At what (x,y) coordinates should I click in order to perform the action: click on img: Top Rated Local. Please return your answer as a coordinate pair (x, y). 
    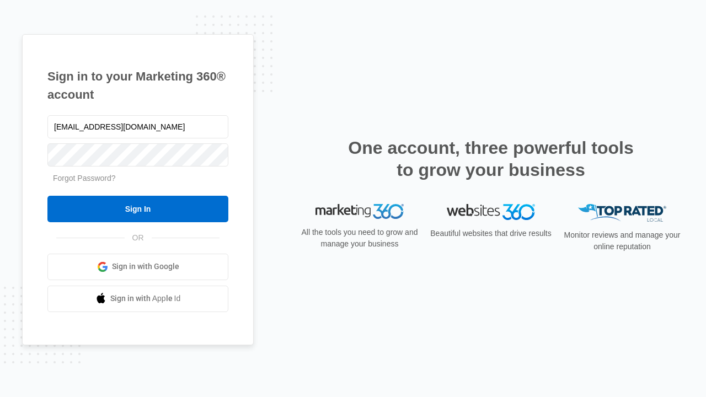
    Looking at the image, I should click on (622, 213).